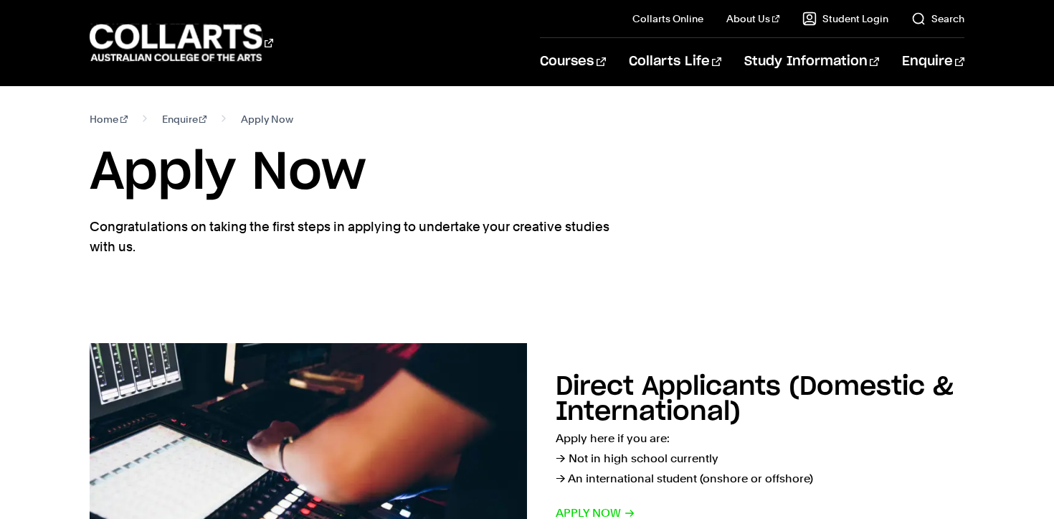 The image size is (1054, 519). I want to click on h1: Apply Now, so click(527, 173).